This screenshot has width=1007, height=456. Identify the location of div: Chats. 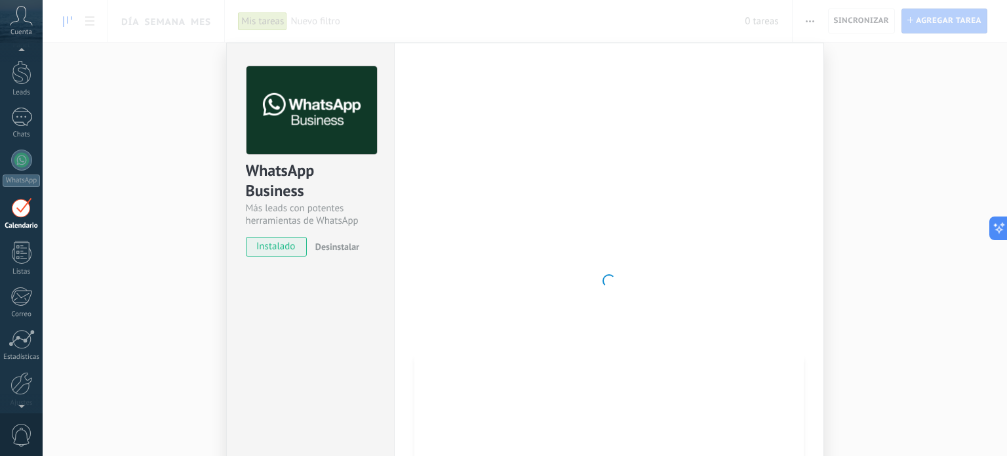
(22, 134).